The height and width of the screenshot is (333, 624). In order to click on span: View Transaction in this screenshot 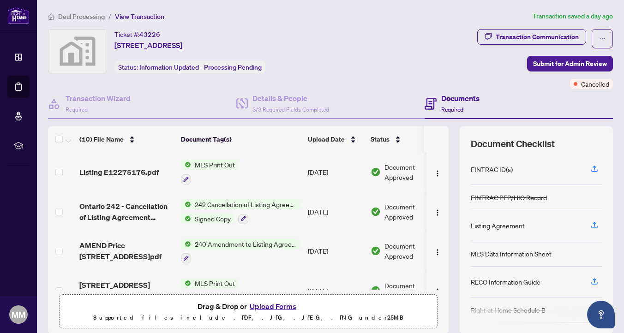, I will do `click(139, 17)`.